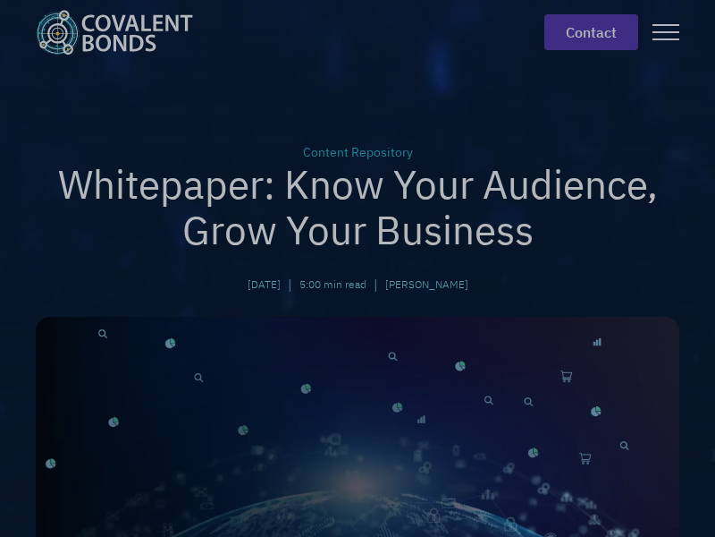  I want to click on a: home, so click(122, 32).